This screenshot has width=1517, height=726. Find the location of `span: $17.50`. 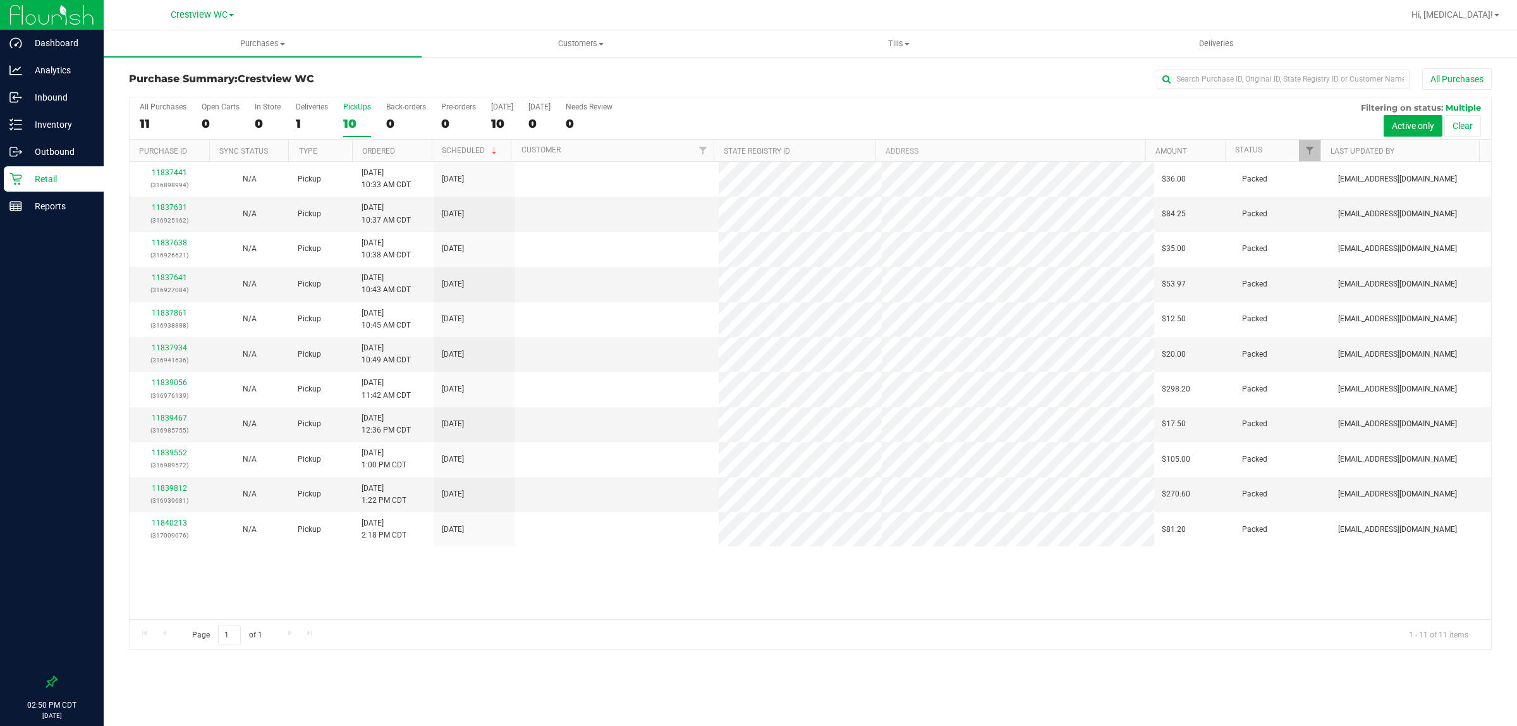

span: $17.50 is located at coordinates (1174, 424).